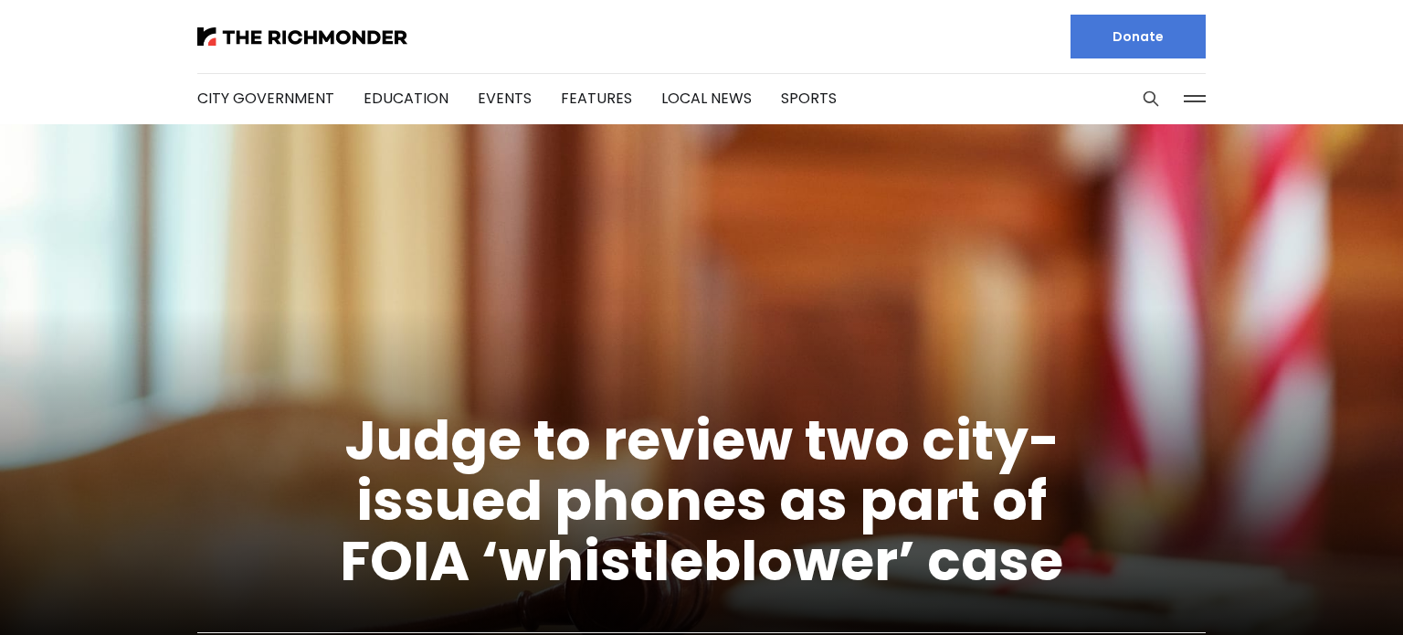  I want to click on a: Local News, so click(706, 98).